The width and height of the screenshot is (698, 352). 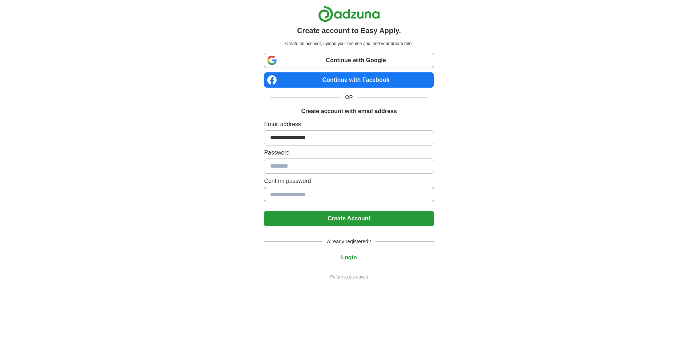 I want to click on h1: Create account with email address, so click(x=348, y=111).